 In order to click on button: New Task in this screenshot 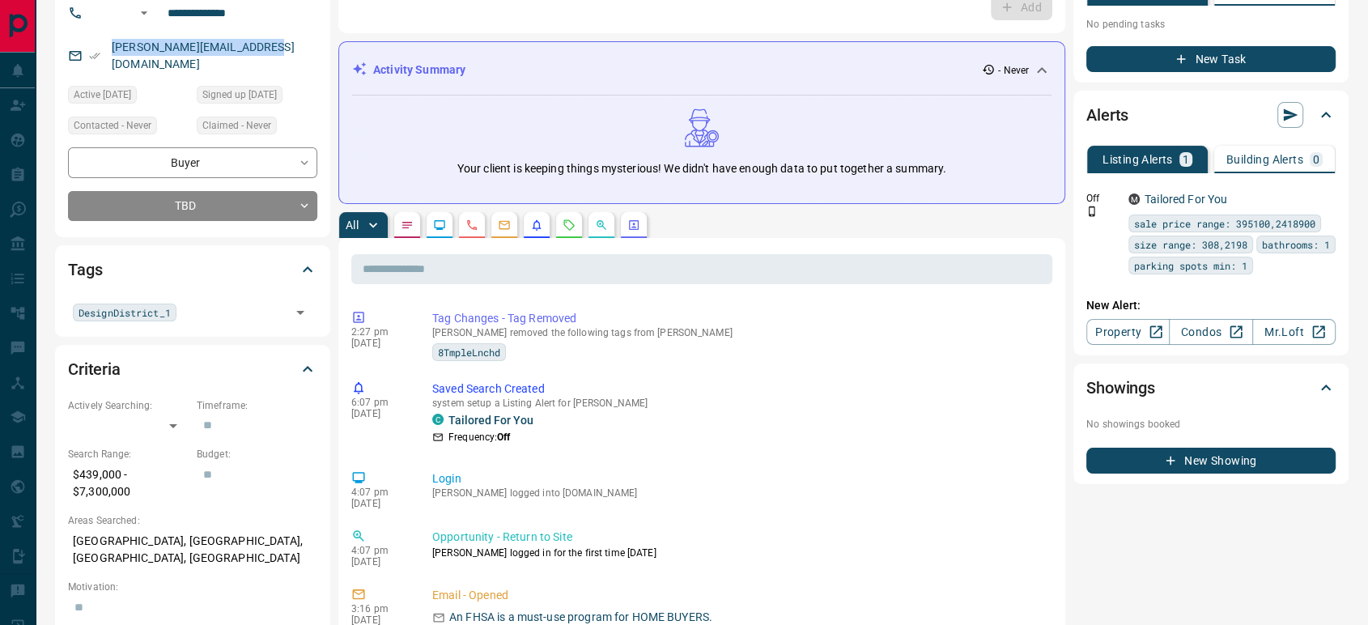, I will do `click(1211, 59)`.